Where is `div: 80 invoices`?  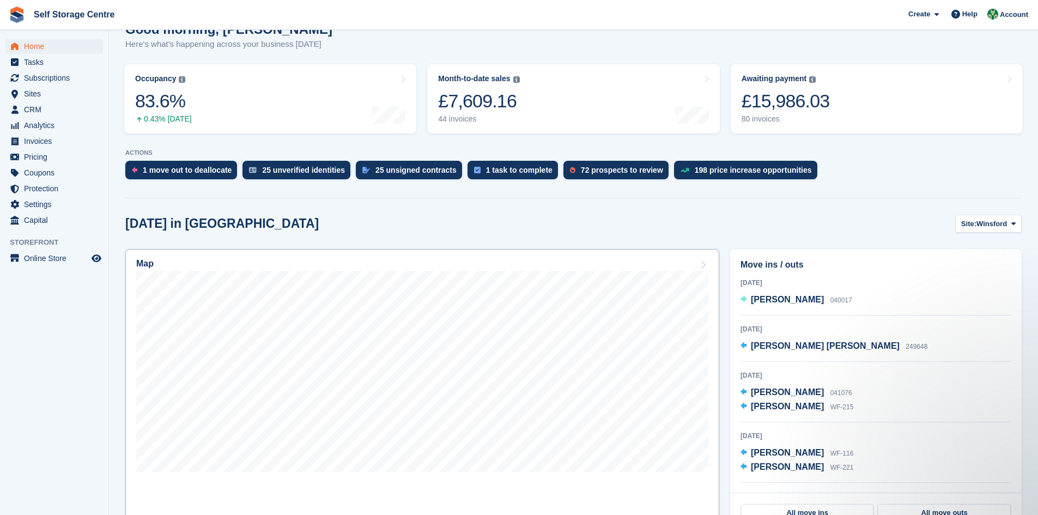 div: 80 invoices is located at coordinates (786, 119).